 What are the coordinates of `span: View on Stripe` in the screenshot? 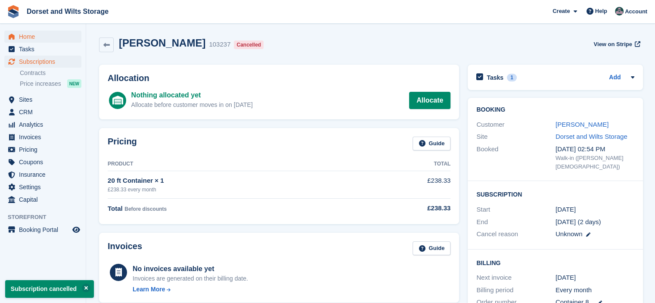 It's located at (612, 44).